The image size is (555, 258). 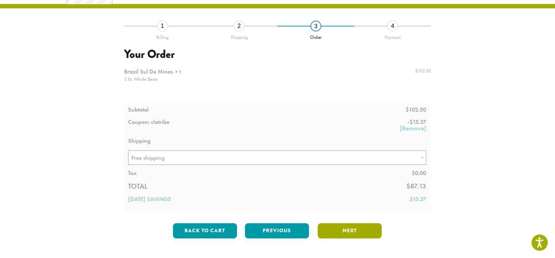 What do you see at coordinates (278, 54) in the screenshot?
I see `h3: Your Order` at bounding box center [278, 54].